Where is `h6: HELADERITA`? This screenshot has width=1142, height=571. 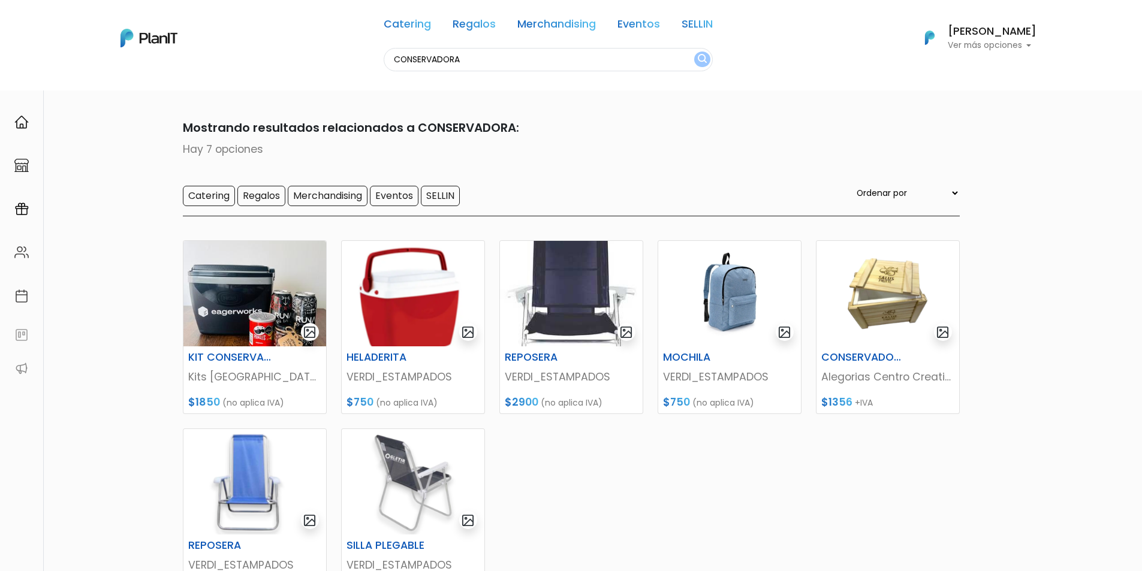
h6: HELADERITA is located at coordinates (388, 357).